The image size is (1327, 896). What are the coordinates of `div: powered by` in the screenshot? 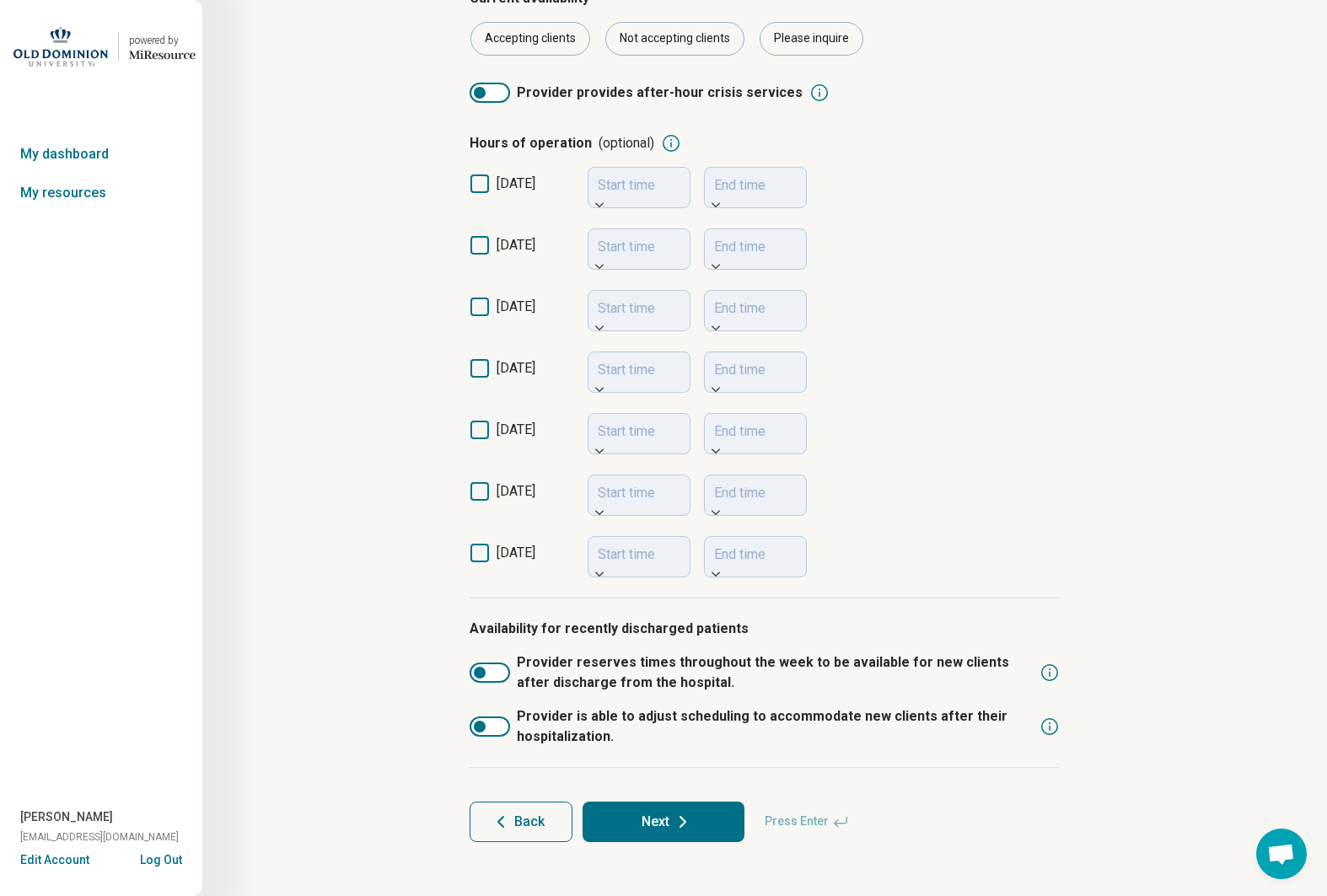 It's located at (161, 41).